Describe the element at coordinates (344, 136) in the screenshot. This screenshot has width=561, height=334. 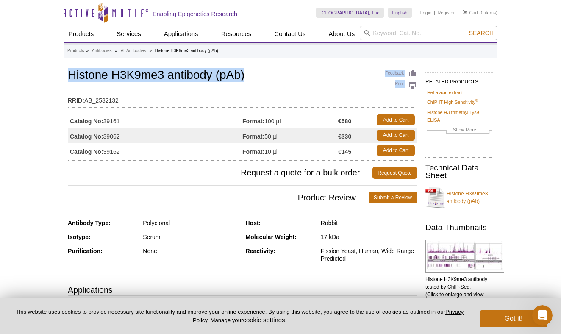
I see `strong: €330` at that location.